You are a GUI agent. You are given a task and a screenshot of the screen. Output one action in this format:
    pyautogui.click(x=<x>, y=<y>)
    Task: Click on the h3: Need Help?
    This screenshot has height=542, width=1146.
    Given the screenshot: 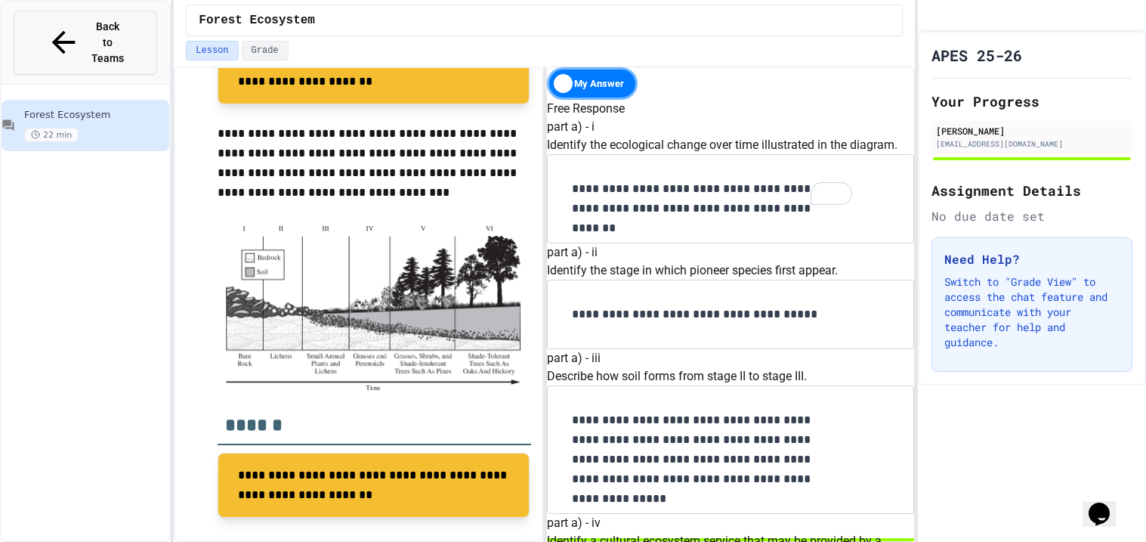 What is the action you would take?
    pyautogui.click(x=1032, y=259)
    